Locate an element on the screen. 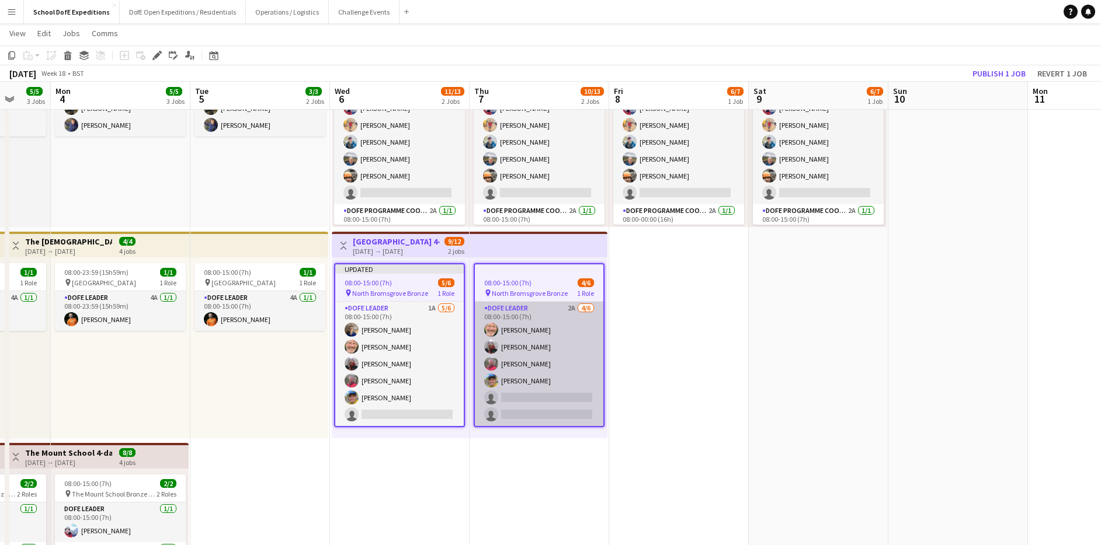 The image size is (1101, 545). button: Revert 1 job is located at coordinates (1061, 74).